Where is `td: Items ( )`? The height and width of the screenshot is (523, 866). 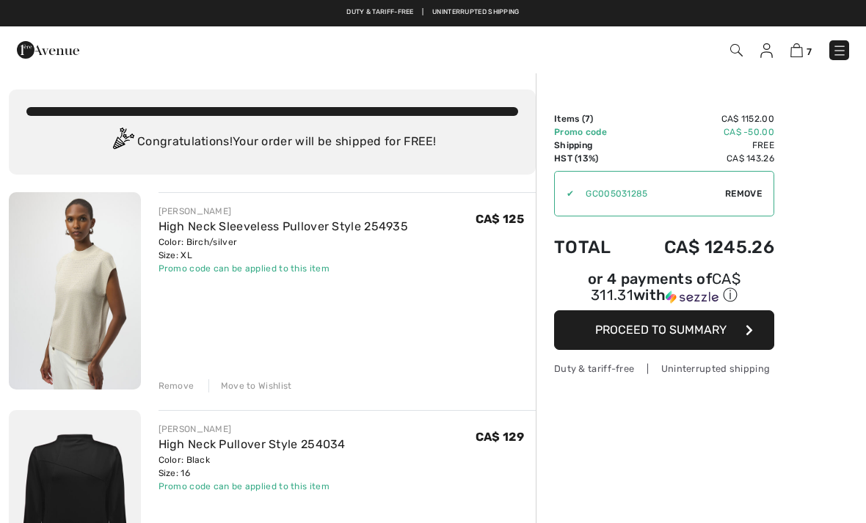
td: Items ( ) is located at coordinates (592, 119).